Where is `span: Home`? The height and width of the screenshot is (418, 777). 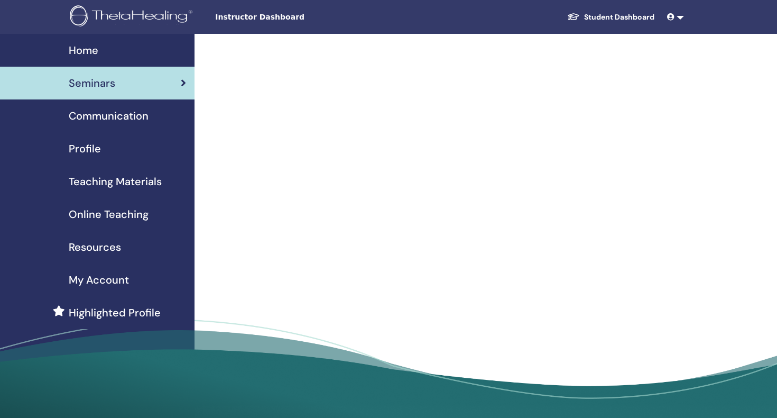 span: Home is located at coordinates (84, 50).